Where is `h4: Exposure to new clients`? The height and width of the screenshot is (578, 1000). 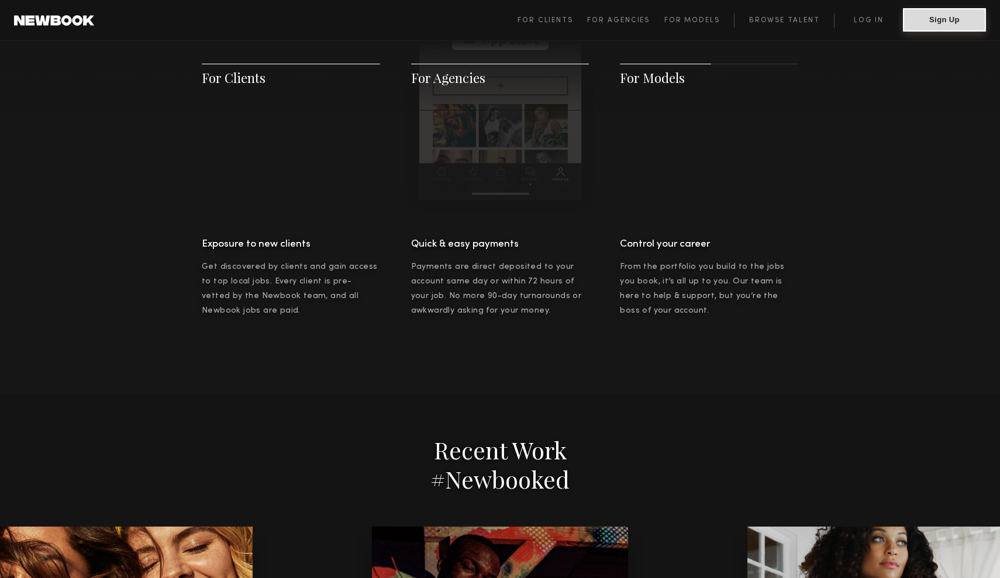 h4: Exposure to new clients is located at coordinates (291, 244).